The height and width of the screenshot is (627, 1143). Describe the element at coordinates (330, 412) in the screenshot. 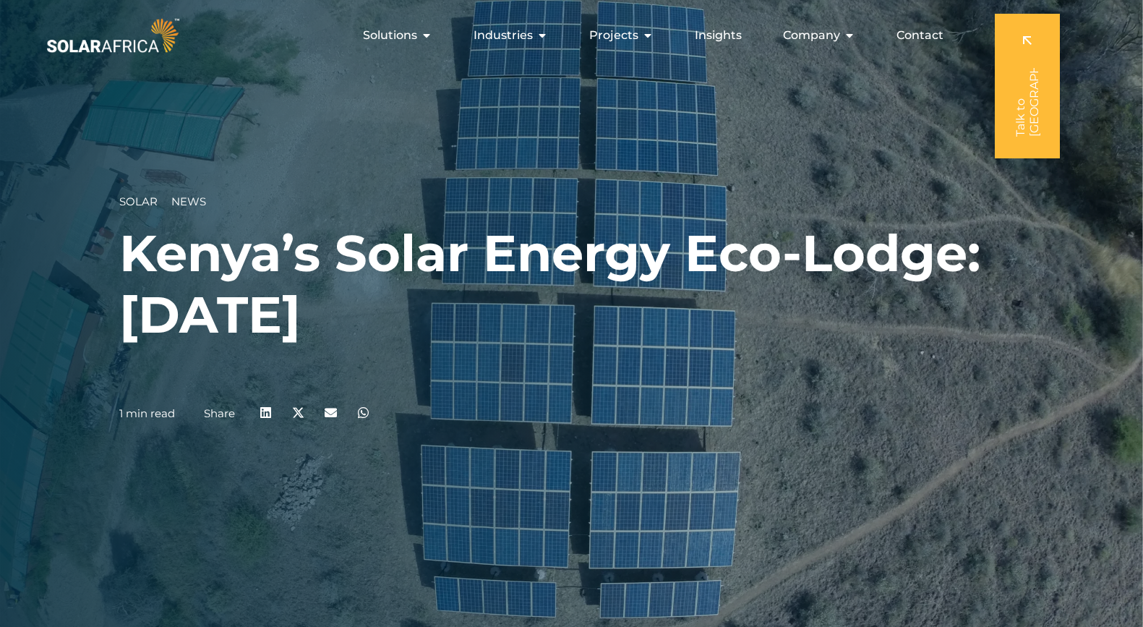

I see `div: Share on email` at that location.